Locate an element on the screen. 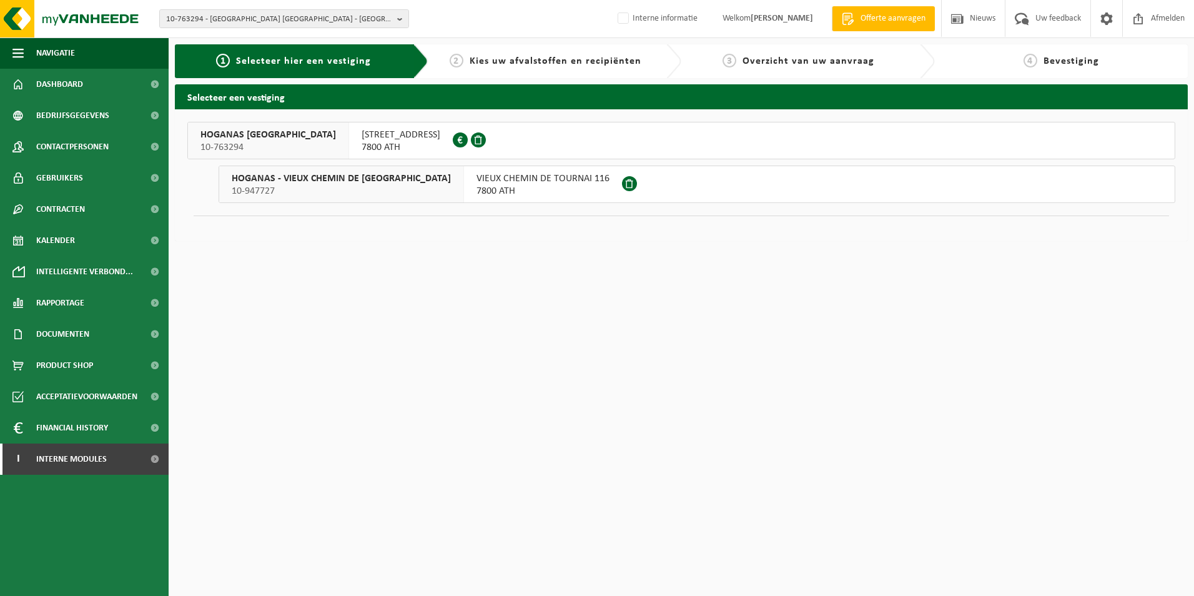 The height and width of the screenshot is (596, 1194). span: Navigatie is located at coordinates (56, 53).